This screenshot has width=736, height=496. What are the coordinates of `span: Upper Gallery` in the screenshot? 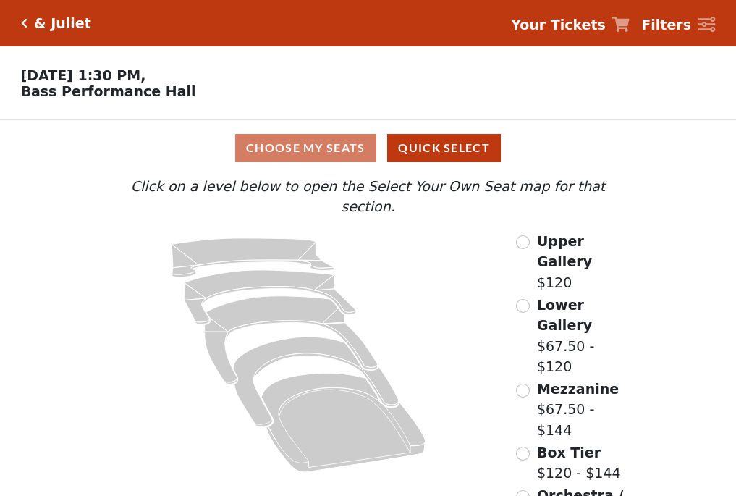 It's located at (565, 251).